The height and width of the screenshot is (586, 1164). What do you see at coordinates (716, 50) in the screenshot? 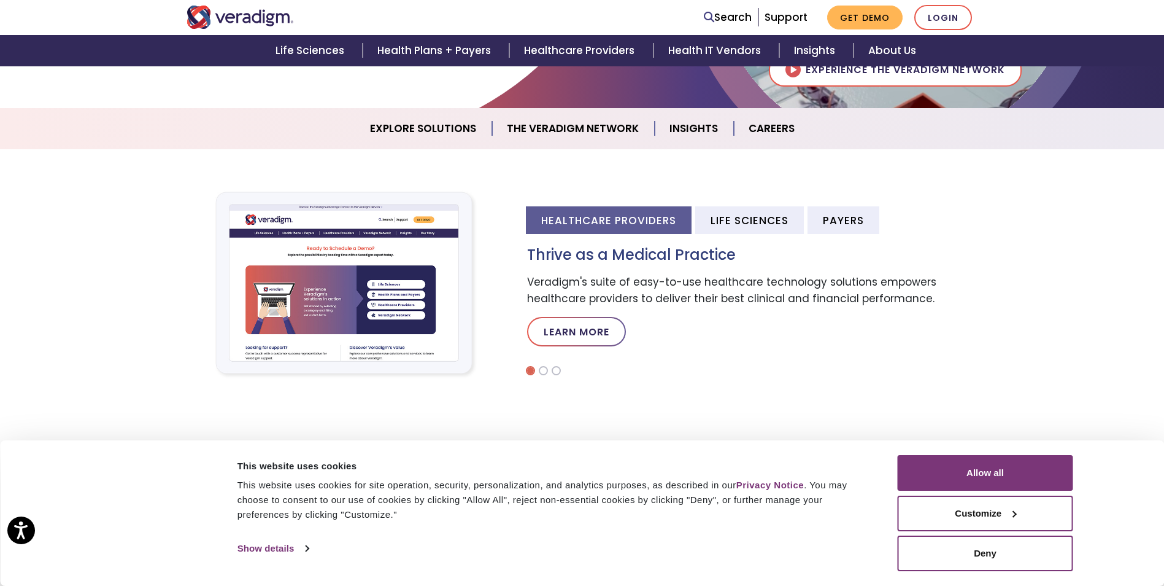
I see `a: Health IT Vendors` at bounding box center [716, 50].